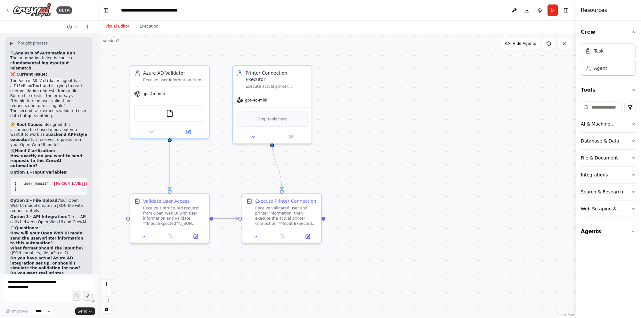  Describe the element at coordinates (272, 105) in the screenshot. I see `div: Printer Connection ExecutorExecute actual printer connection commands and network configuration b...` at that location.